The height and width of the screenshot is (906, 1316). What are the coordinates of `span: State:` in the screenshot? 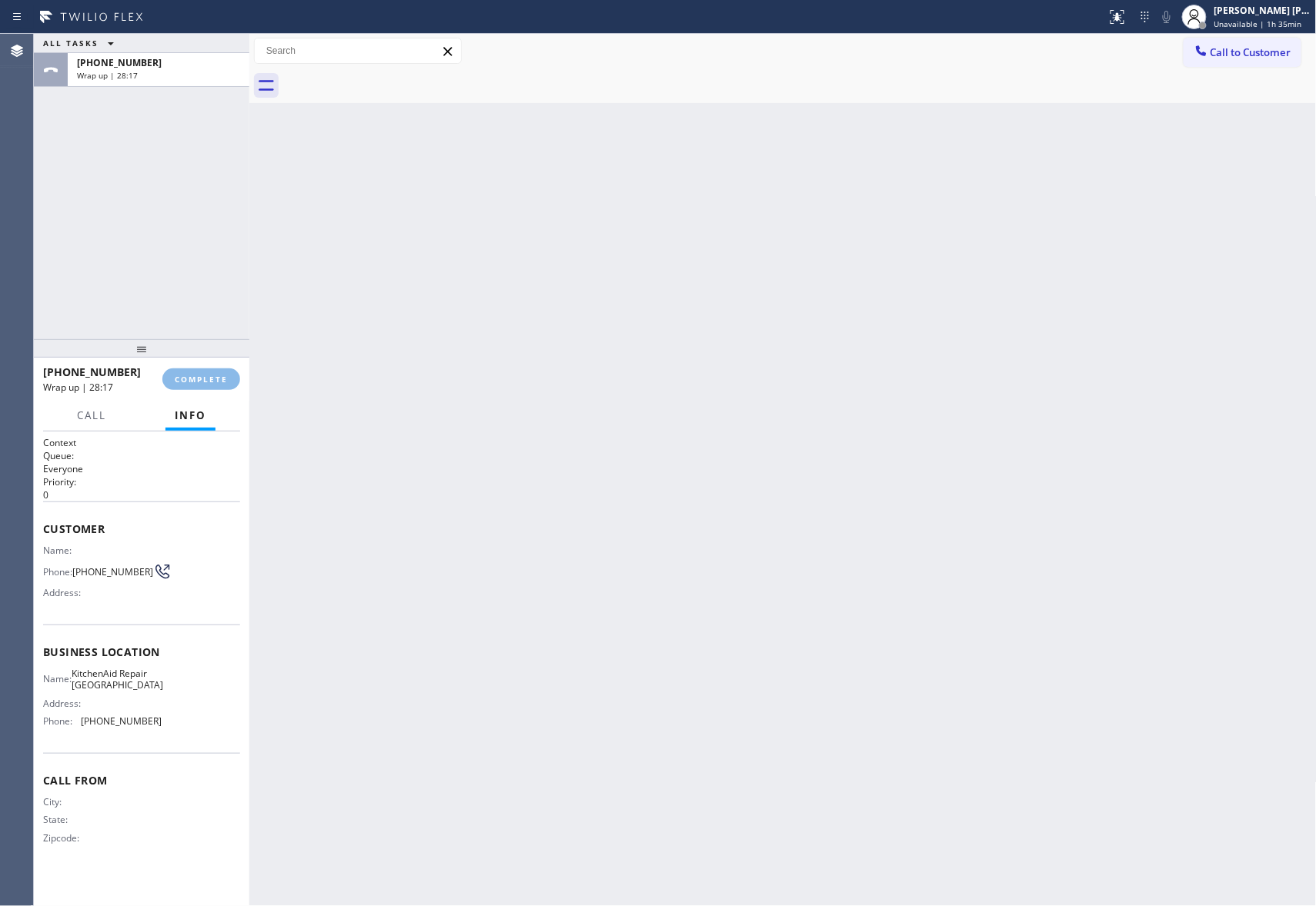 It's located at (63, 819).